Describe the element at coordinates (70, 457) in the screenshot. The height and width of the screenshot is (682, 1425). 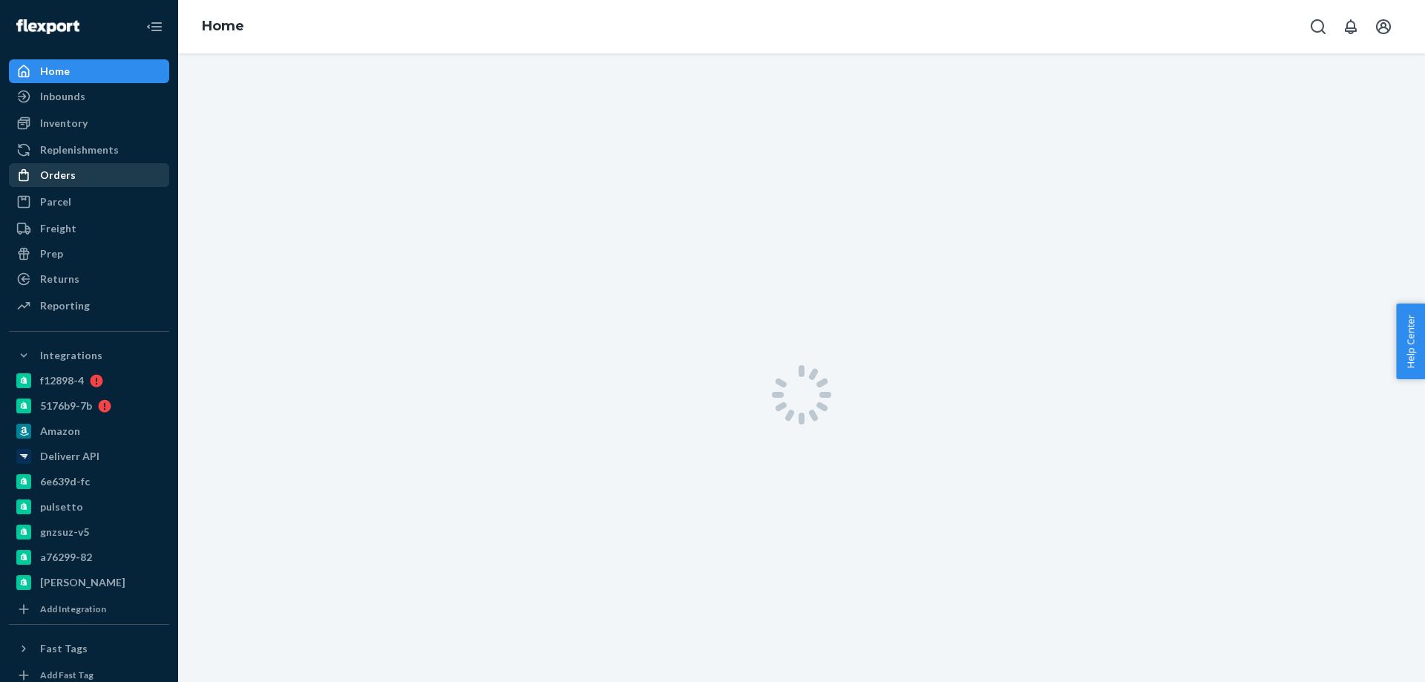
I see `div: Deliverr API` at that location.